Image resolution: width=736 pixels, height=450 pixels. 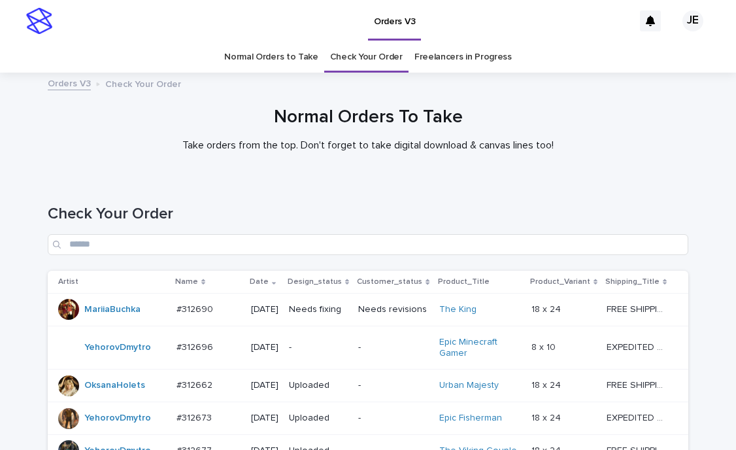 What do you see at coordinates (545, 346) in the screenshot?
I see `p: 8 x 10` at bounding box center [545, 346].